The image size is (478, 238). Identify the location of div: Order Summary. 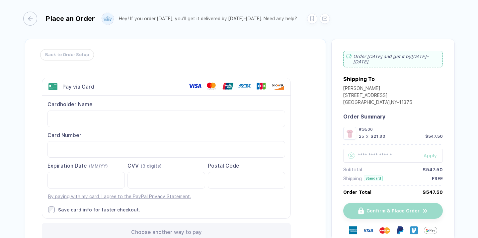
(393, 117).